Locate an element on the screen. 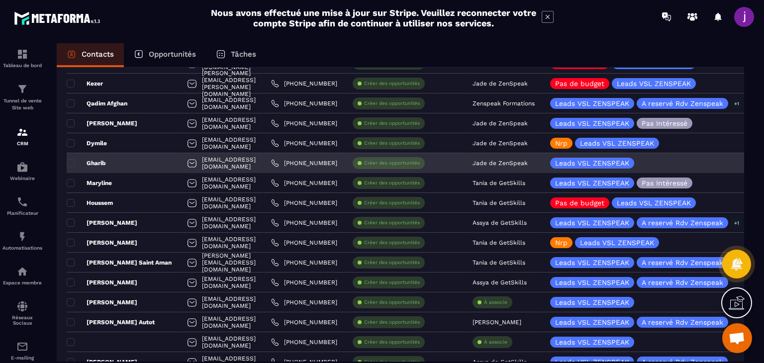  p: +1 is located at coordinates (737, 223).